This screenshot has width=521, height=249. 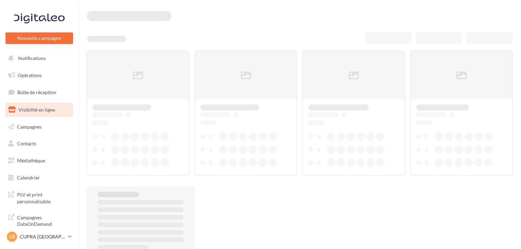 What do you see at coordinates (39, 161) in the screenshot?
I see `a: Médiathèque` at bounding box center [39, 161].